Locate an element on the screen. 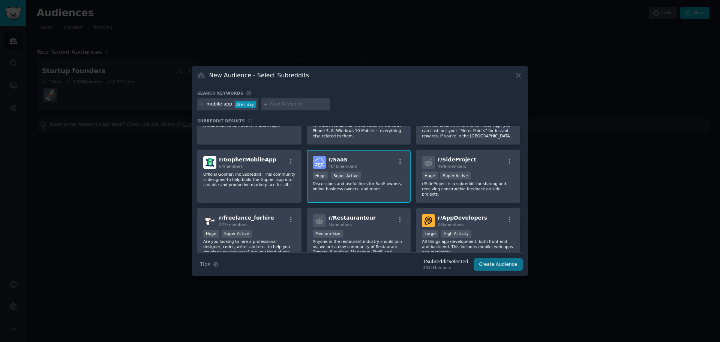 This screenshot has width=720, height=342. button: Tips is located at coordinates (209, 264).